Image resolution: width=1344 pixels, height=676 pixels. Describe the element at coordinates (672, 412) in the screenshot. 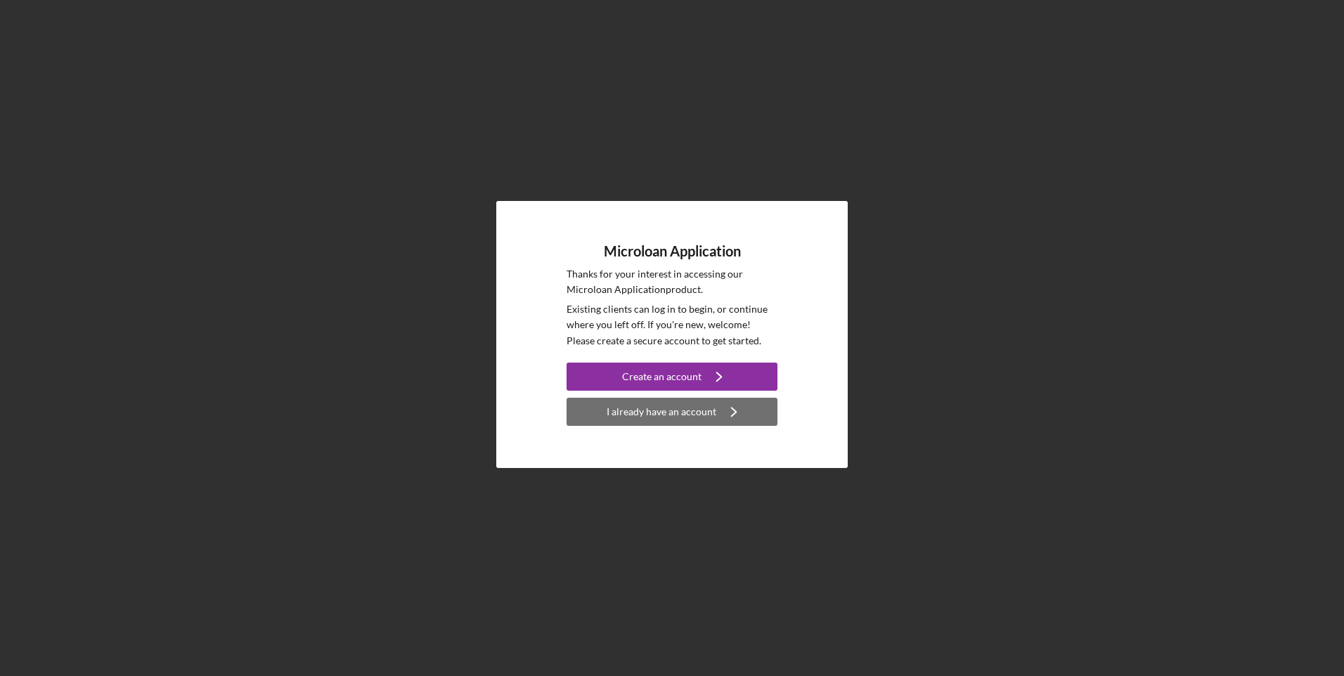

I see `a: I already have an account` at that location.